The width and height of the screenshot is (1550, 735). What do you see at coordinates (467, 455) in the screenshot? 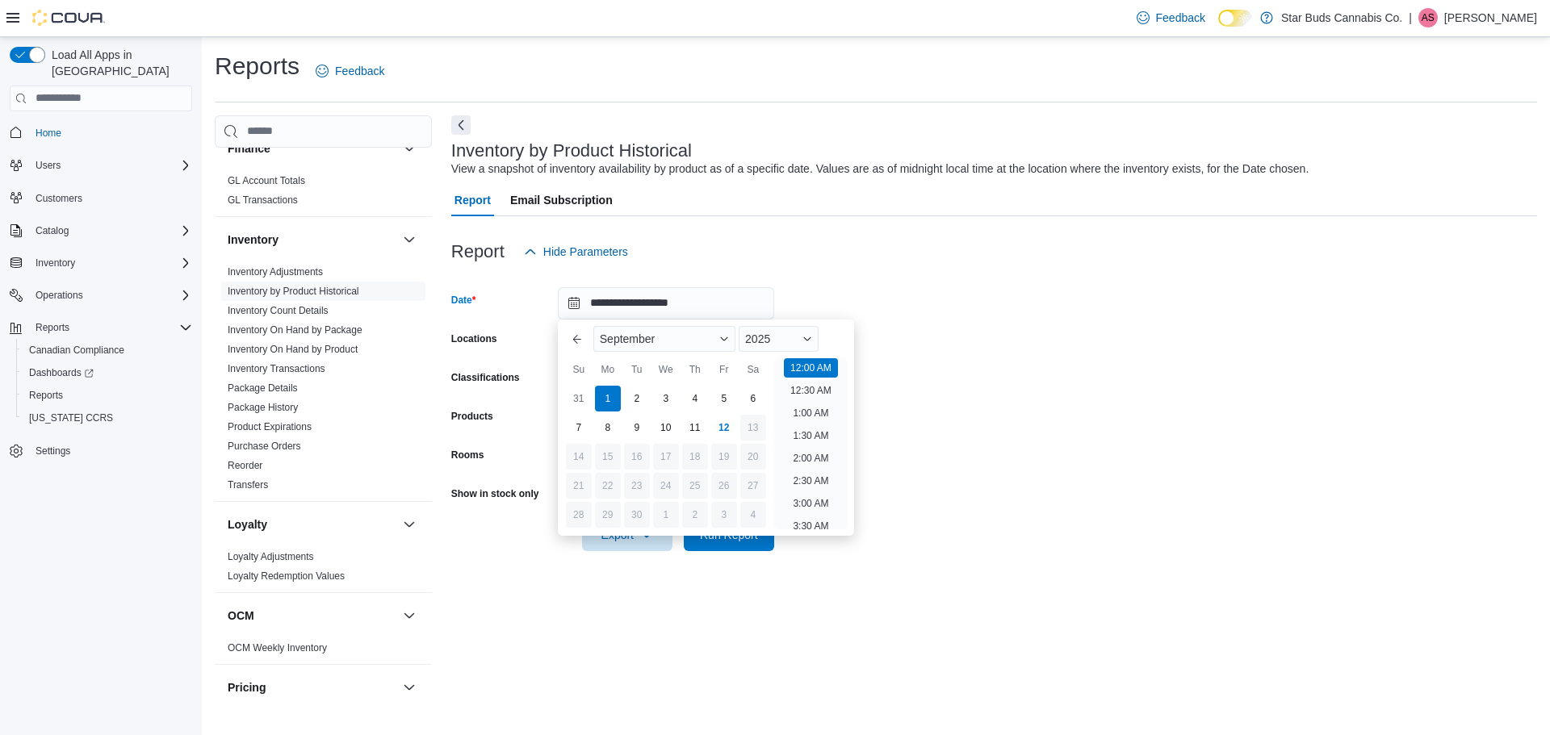
I see `label: Rooms` at bounding box center [467, 455].